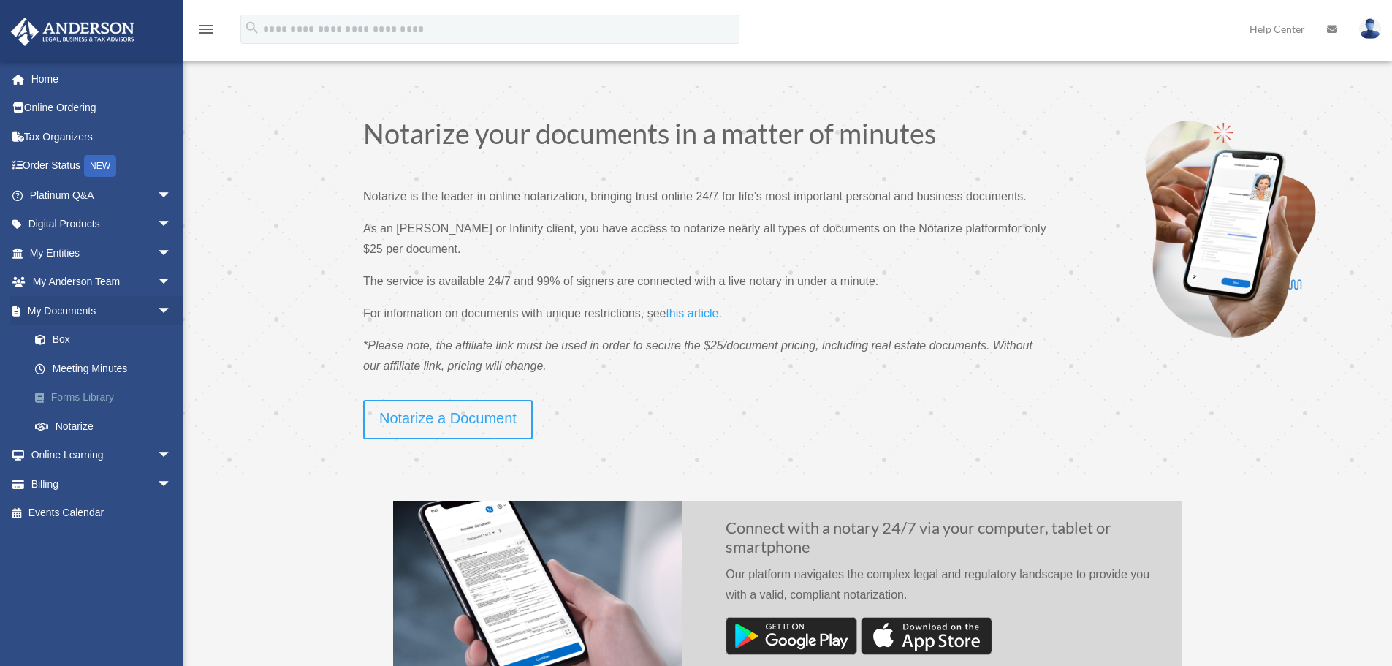  What do you see at coordinates (102, 224) in the screenshot?
I see `a: Digital Productsarrow_drop_down` at bounding box center [102, 224].